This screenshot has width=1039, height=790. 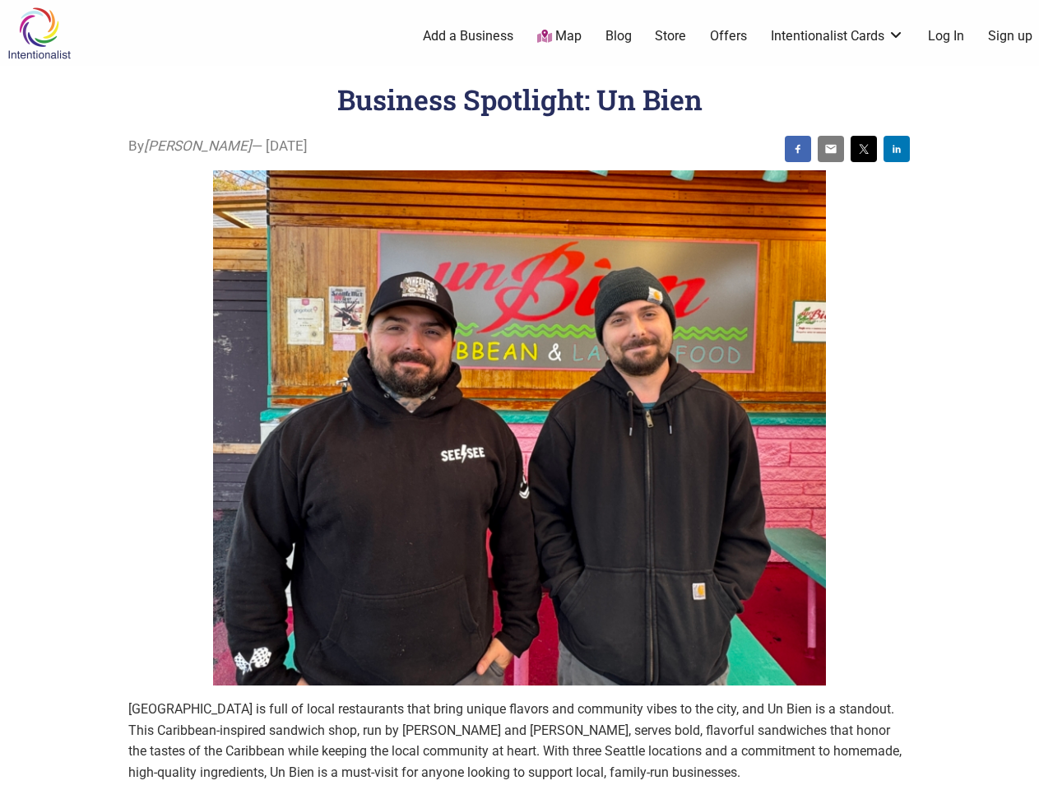 I want to click on a: Add a Business, so click(x=468, y=36).